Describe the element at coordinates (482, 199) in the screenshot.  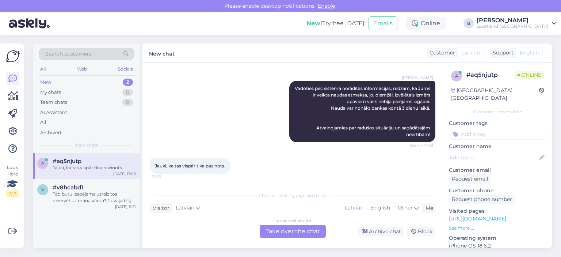
I see `div: Request phone number` at that location.